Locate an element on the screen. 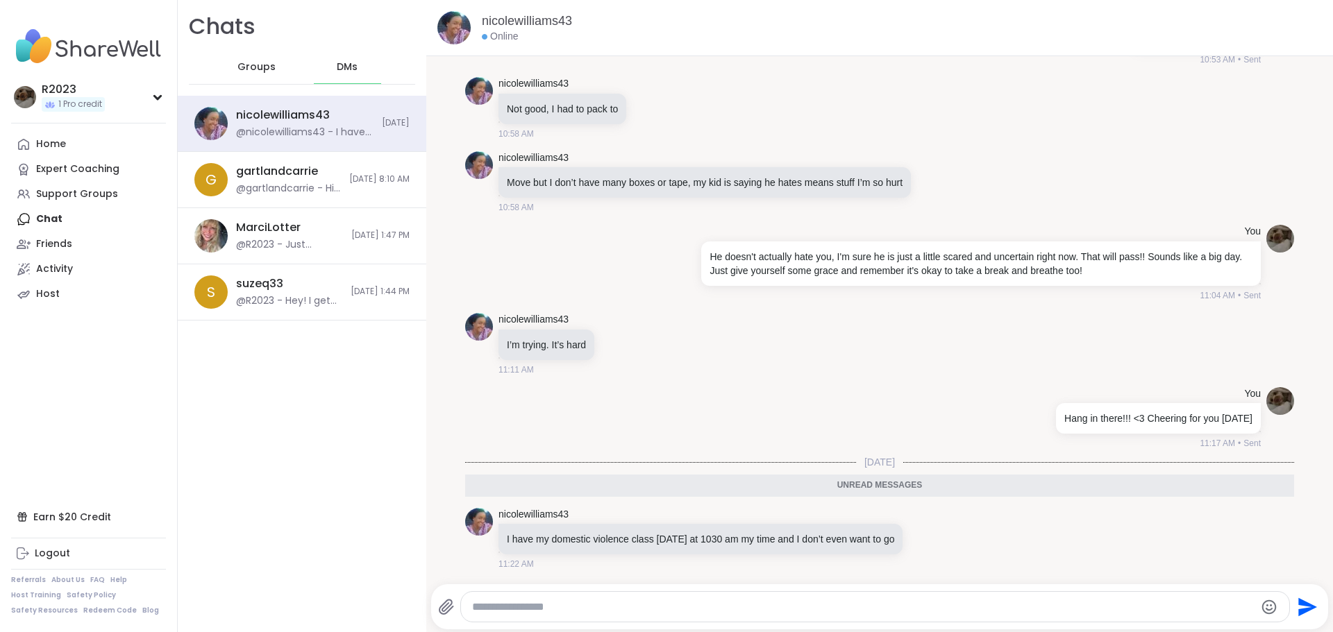 The image size is (1333, 632). button: Send is located at coordinates (1305, 607).